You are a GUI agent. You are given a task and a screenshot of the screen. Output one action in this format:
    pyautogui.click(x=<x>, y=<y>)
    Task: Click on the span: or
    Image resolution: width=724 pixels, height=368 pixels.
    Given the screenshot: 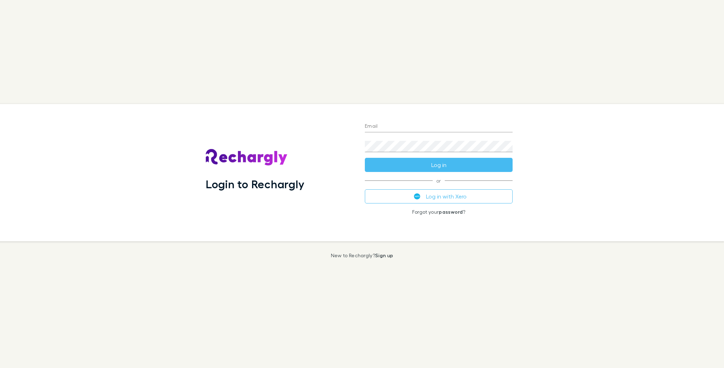 What is the action you would take?
    pyautogui.click(x=439, y=180)
    